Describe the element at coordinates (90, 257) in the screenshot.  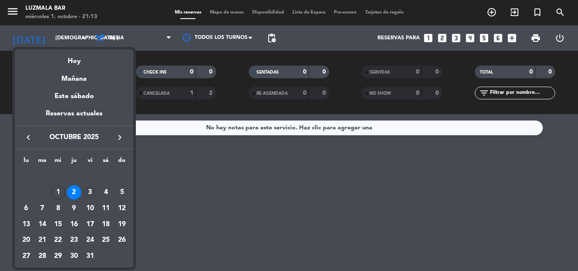
I see `td: 31 de octubre de 2025` at that location.